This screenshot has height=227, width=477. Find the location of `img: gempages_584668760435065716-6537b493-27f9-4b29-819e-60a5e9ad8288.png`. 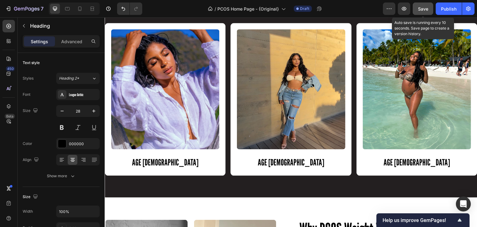

img: gempages_584668760435065716-6537b493-27f9-4b29-819e-60a5e9ad8288.png is located at coordinates (312, 72).